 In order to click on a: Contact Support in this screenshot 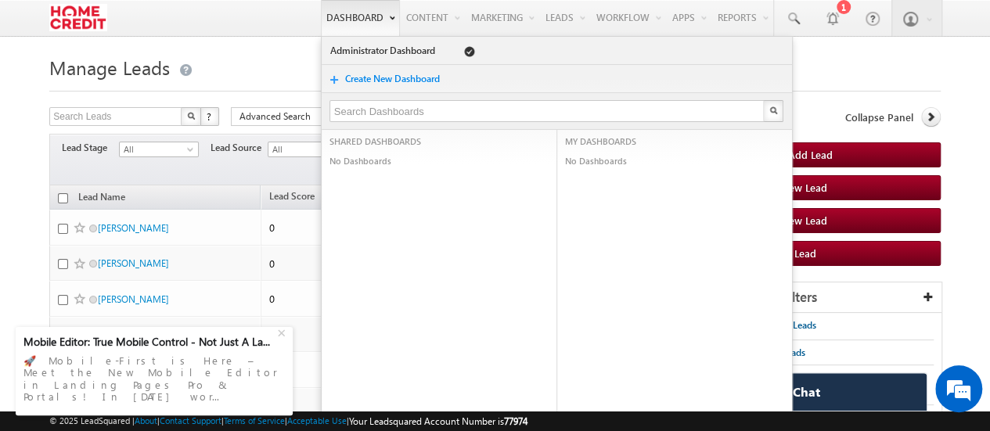, I will do `click(190, 420)`.